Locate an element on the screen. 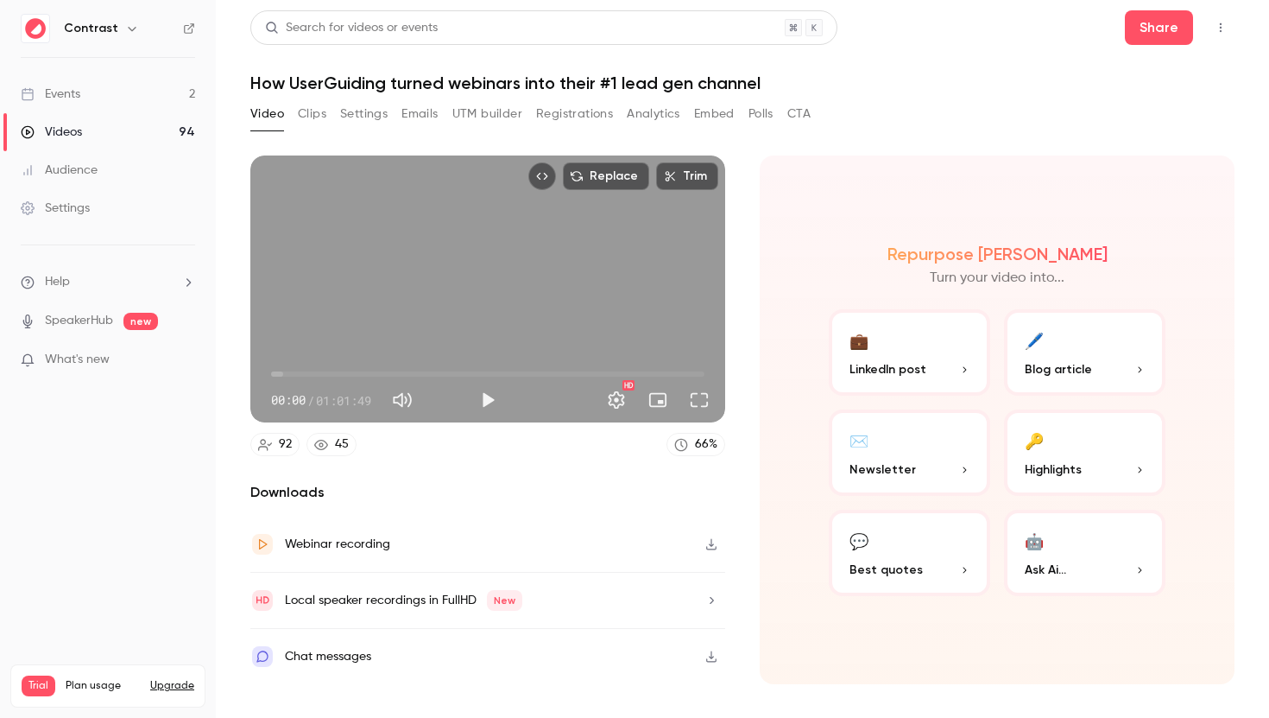  span: Ask Ai... is located at coordinates (1046, 569).